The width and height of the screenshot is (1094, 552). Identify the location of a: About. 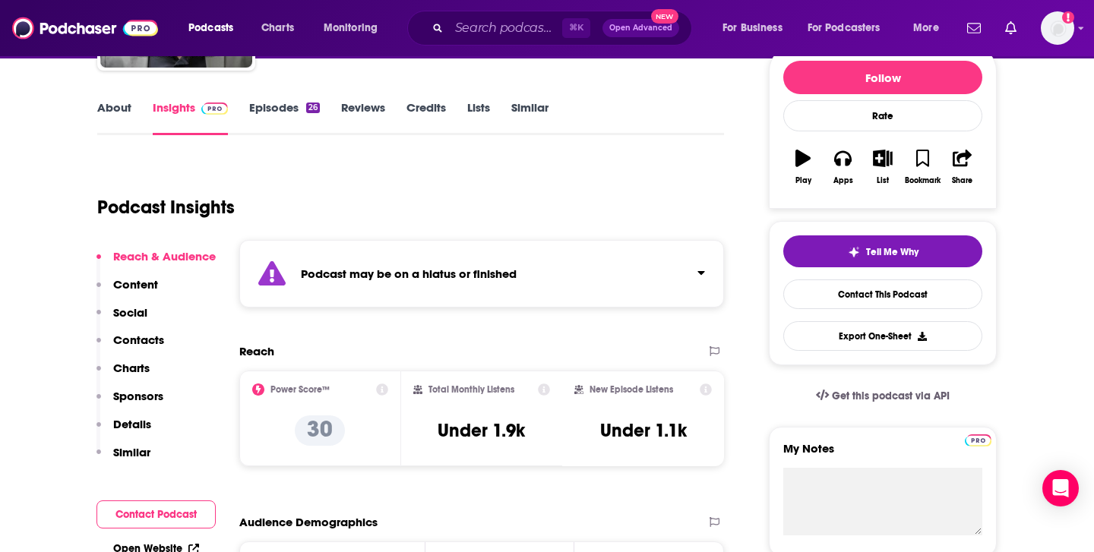
(114, 118).